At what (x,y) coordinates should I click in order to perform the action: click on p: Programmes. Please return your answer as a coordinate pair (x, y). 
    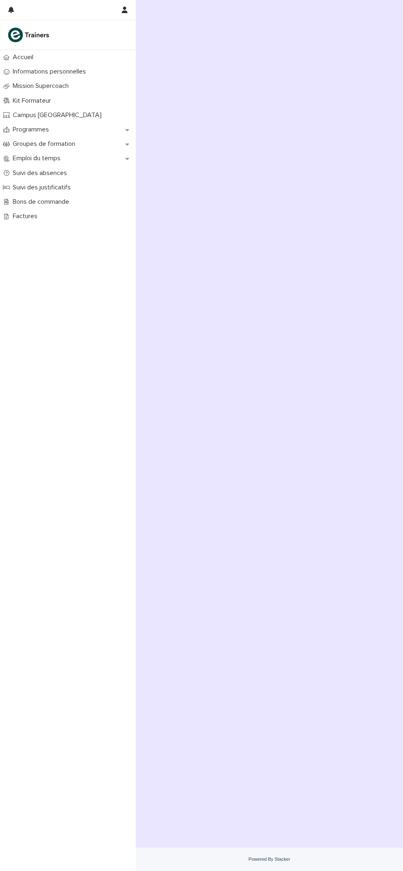
    Looking at the image, I should click on (32, 129).